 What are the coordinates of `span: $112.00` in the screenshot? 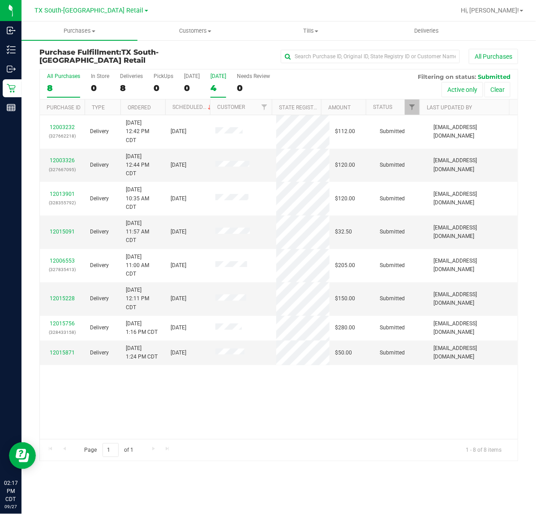 It's located at (345, 131).